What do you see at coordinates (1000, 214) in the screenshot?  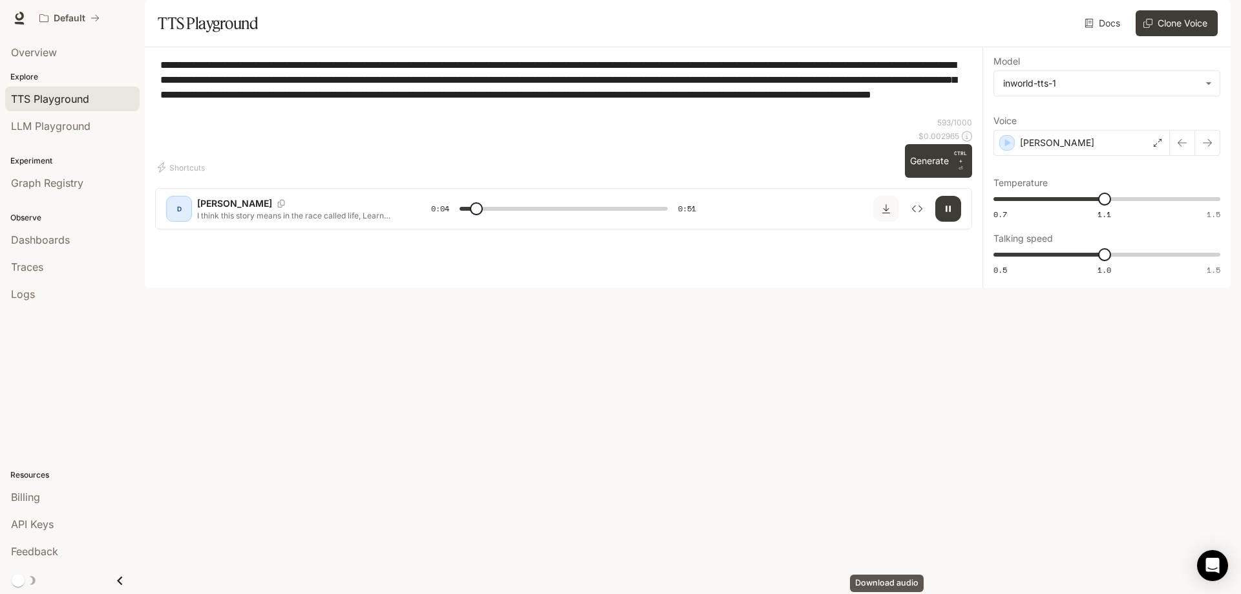 I see `span: 0.7` at bounding box center [1000, 214].